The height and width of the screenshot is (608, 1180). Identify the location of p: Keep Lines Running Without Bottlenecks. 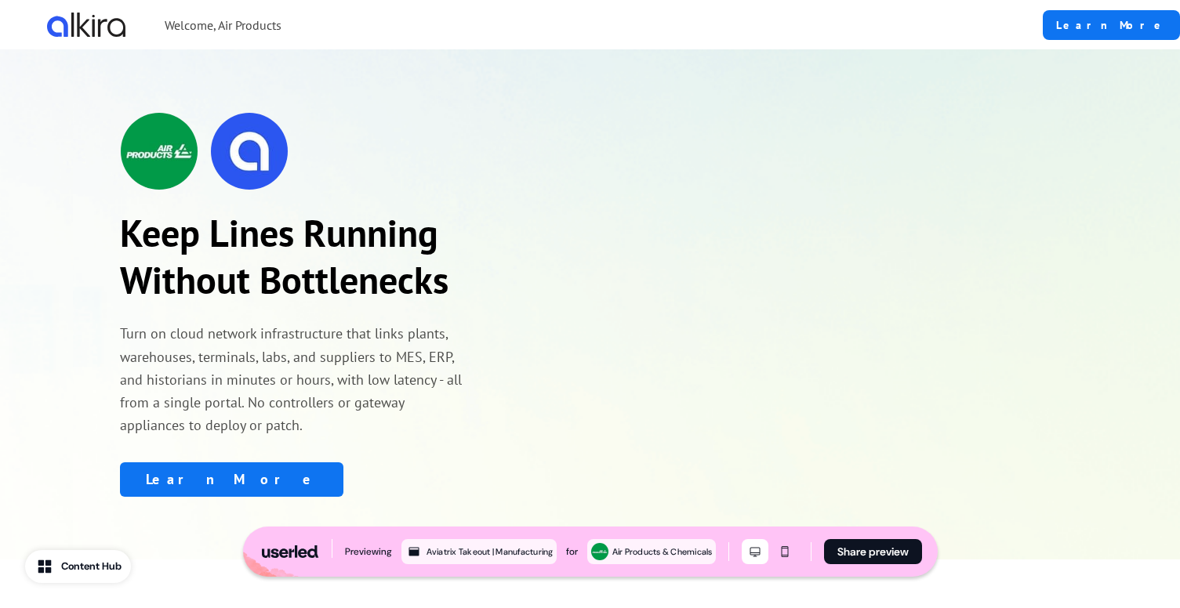
(294, 256).